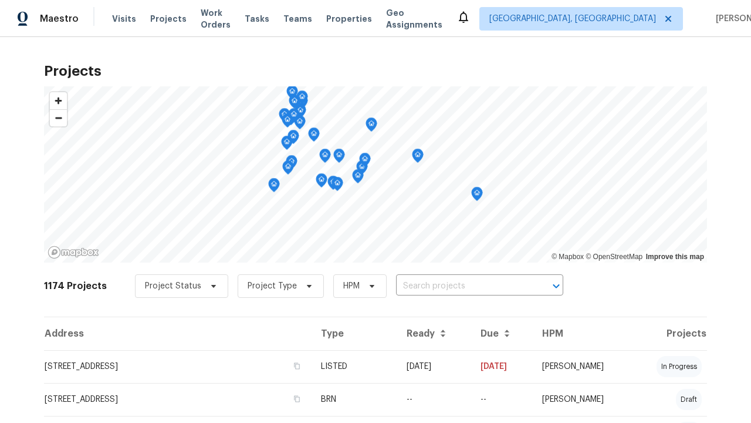 The height and width of the screenshot is (423, 751). I want to click on a: OpenStreetMap, so click(614, 256).